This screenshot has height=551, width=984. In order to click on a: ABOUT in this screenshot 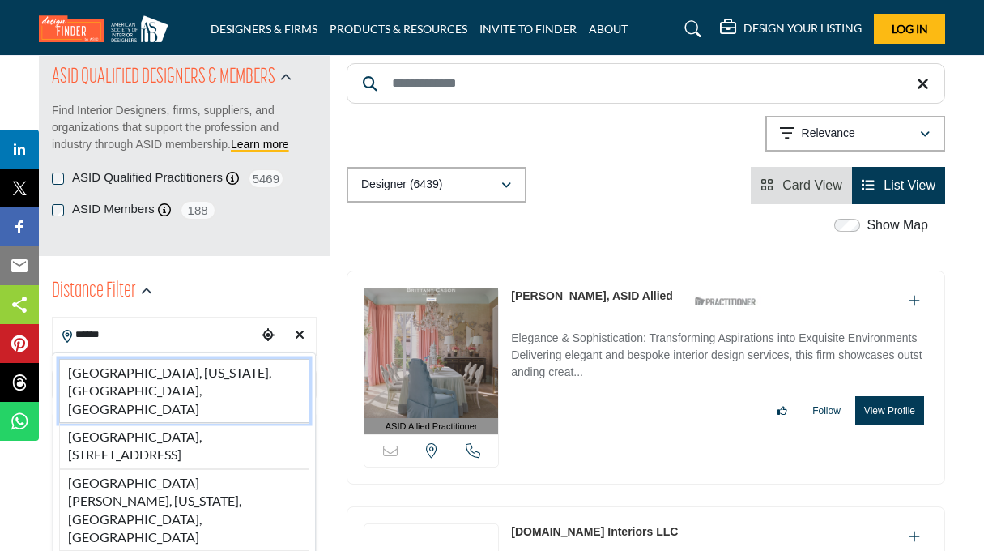, I will do `click(608, 28)`.